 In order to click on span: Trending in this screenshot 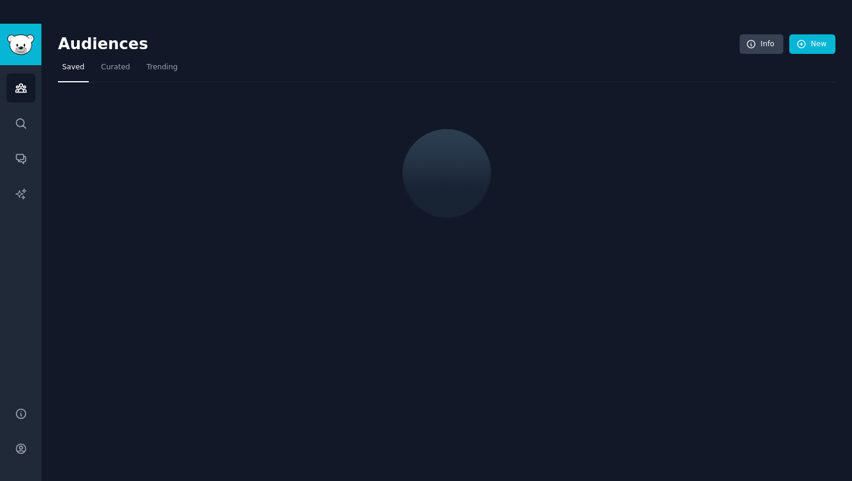, I will do `click(162, 67)`.